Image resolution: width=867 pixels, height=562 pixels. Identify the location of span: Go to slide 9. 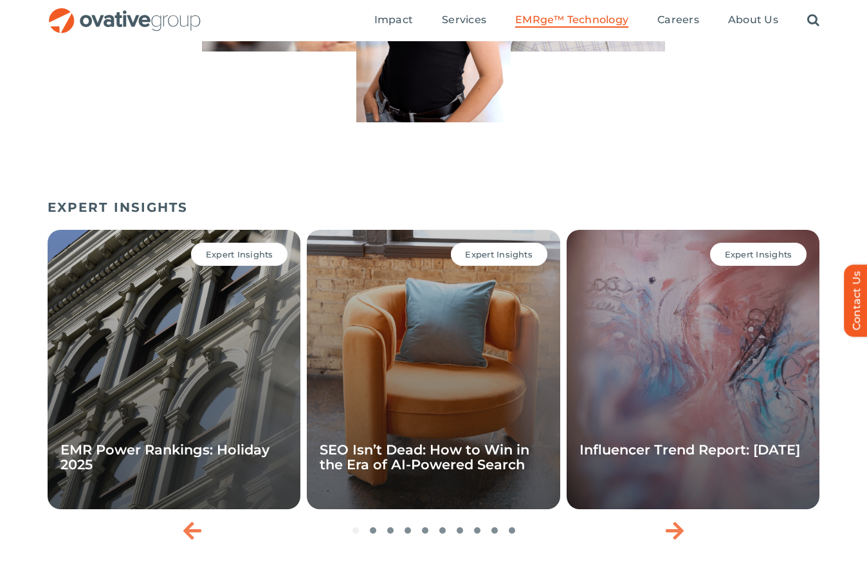
(495, 530).